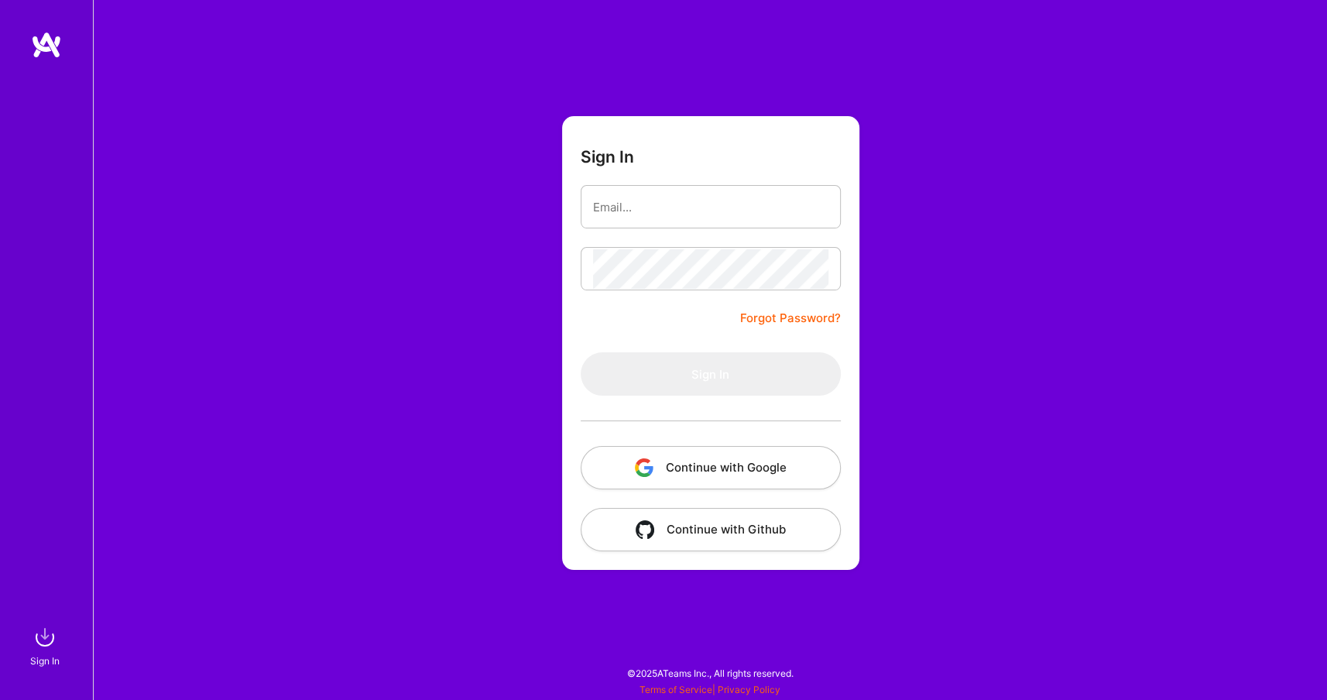 This screenshot has height=700, width=1327. What do you see at coordinates (676, 689) in the screenshot?
I see `a: Terms of Service` at bounding box center [676, 689].